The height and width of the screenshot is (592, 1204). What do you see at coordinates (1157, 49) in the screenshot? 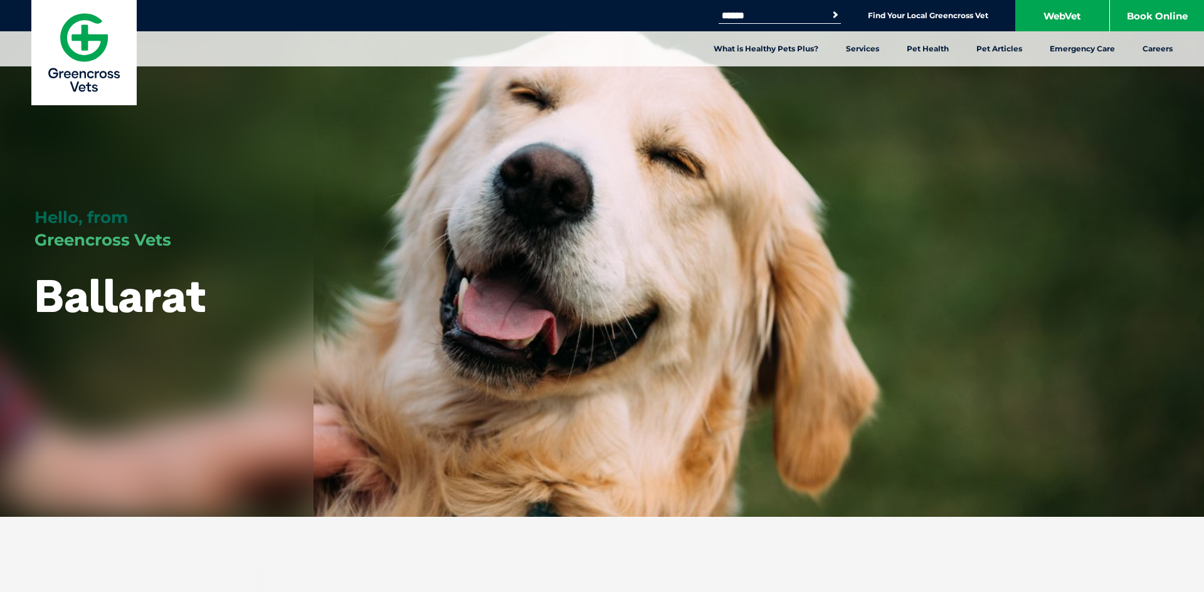
I see `a: Careers` at bounding box center [1157, 49].